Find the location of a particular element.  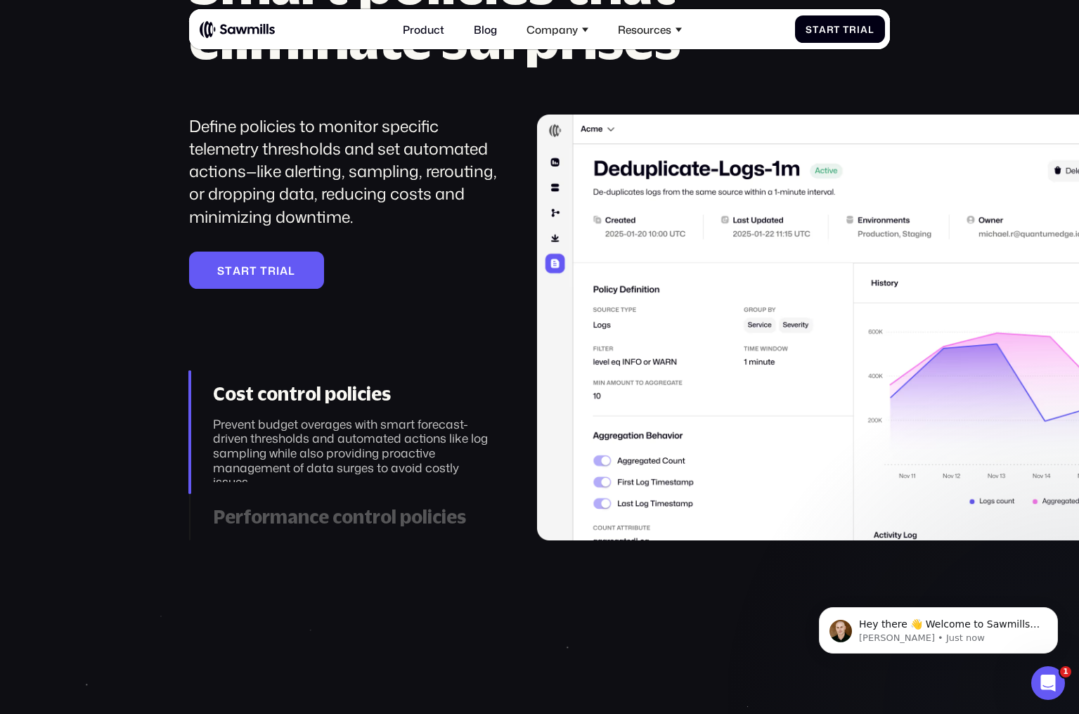

div: Performance control policies is located at coordinates (356, 517).